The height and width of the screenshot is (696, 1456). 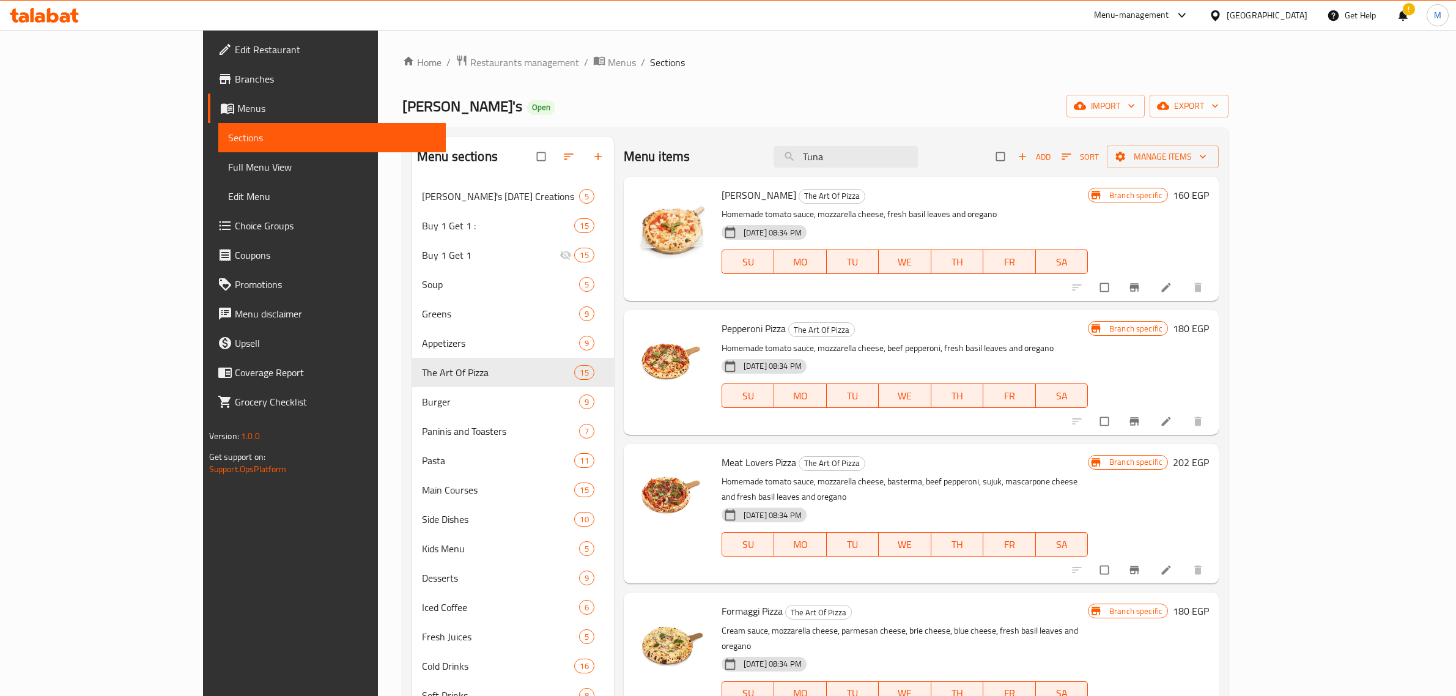 I want to click on button: MO, so click(x=800, y=396).